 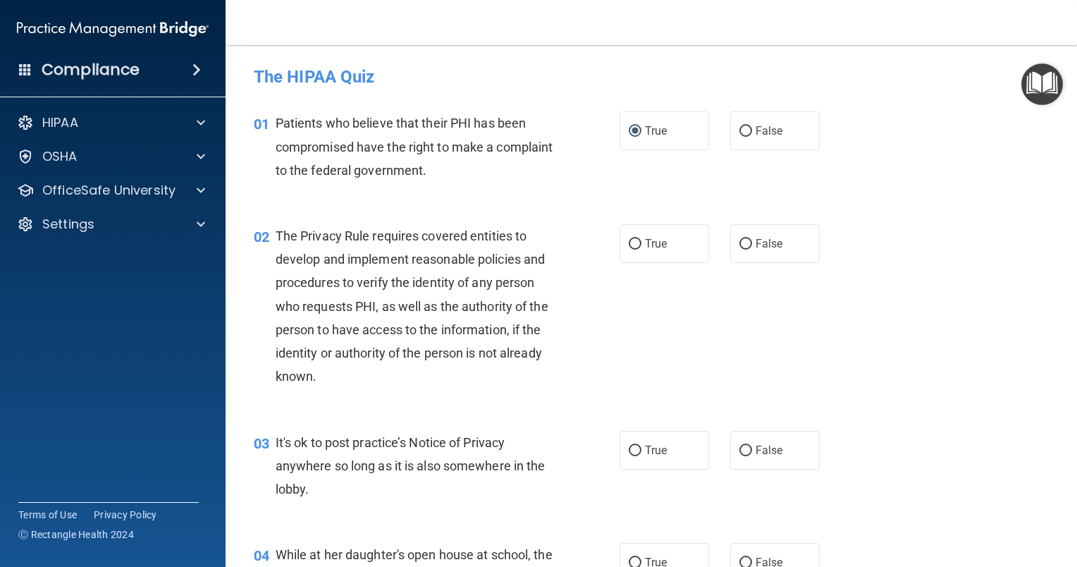 What do you see at coordinates (262, 443) in the screenshot?
I see `span: 03` at bounding box center [262, 443].